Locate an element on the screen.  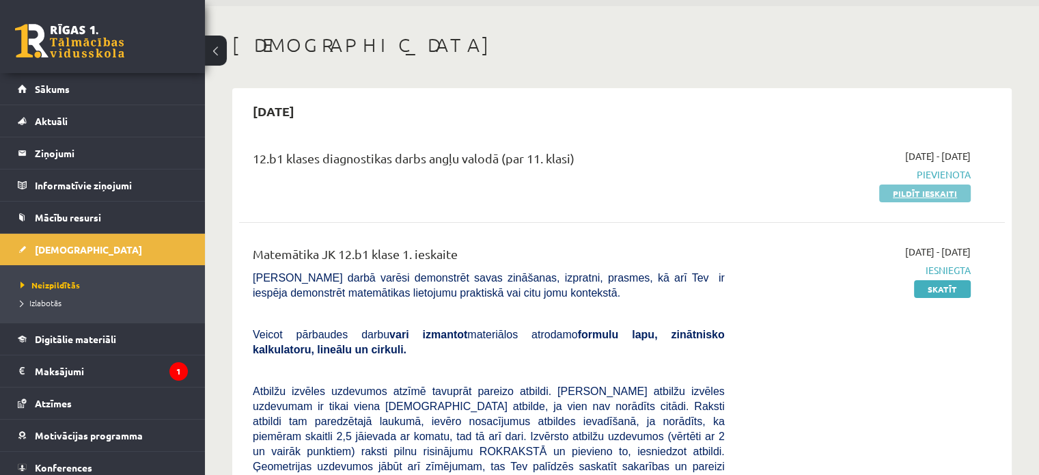
a: Skatīt is located at coordinates (942, 289).